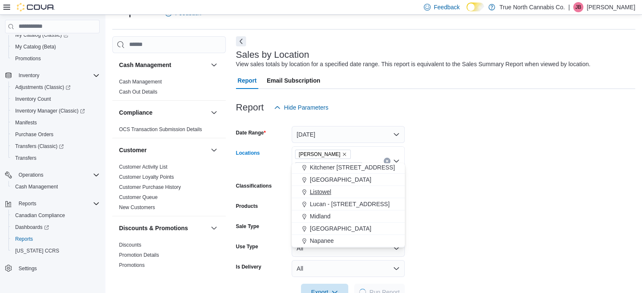 The image size is (642, 293). I want to click on button: New Liskeard, so click(348, 253).